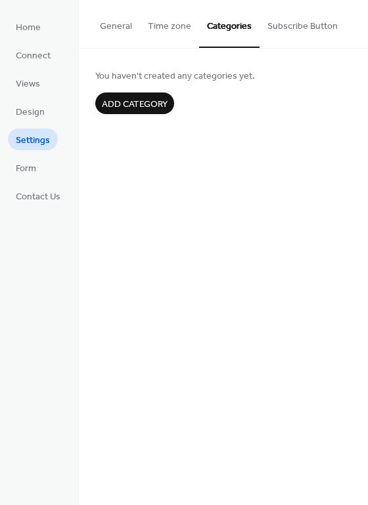  I want to click on a: Settings, so click(33, 139).